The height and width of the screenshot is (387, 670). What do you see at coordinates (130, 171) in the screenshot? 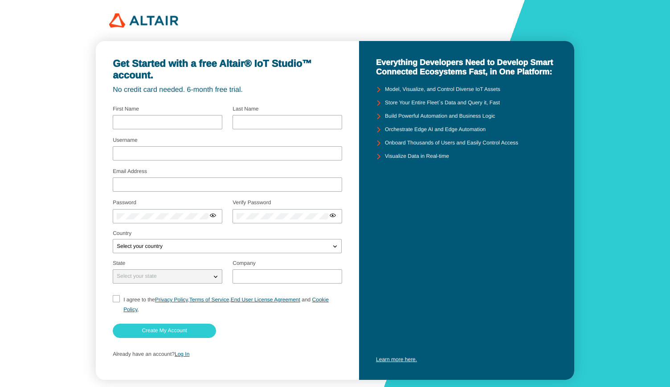
I see `label: Email Address` at bounding box center [130, 171].